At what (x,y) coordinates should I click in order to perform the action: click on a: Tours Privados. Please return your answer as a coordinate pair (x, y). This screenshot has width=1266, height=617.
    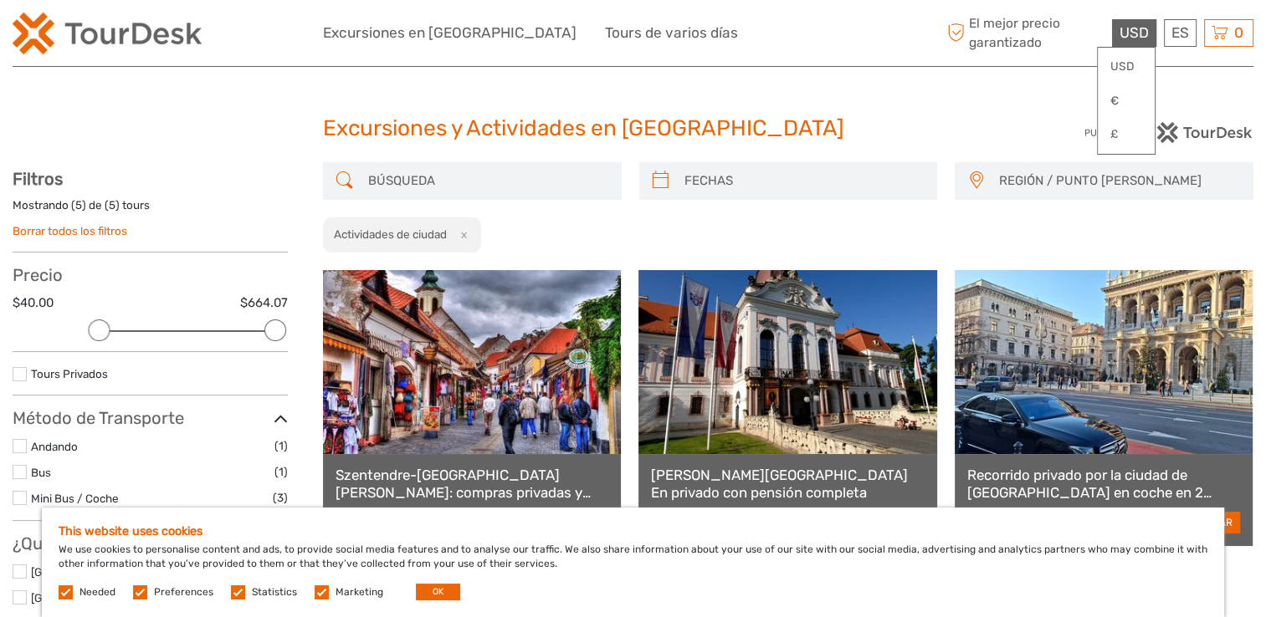
    Looking at the image, I should click on (69, 374).